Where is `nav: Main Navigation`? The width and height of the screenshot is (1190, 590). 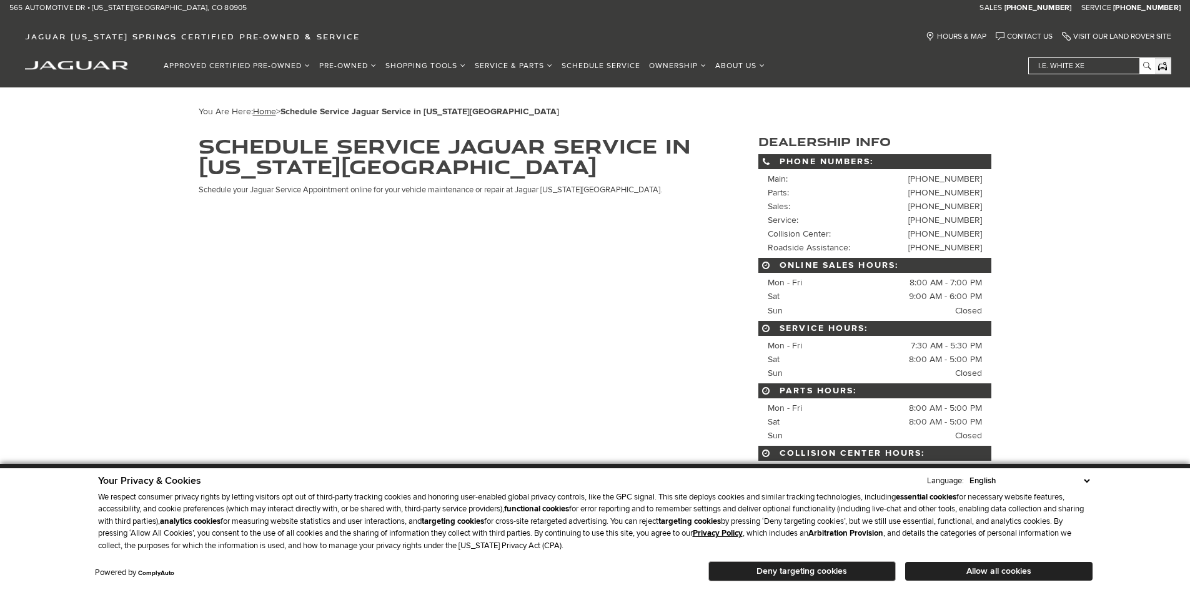
nav: Main Navigation is located at coordinates (464, 66).